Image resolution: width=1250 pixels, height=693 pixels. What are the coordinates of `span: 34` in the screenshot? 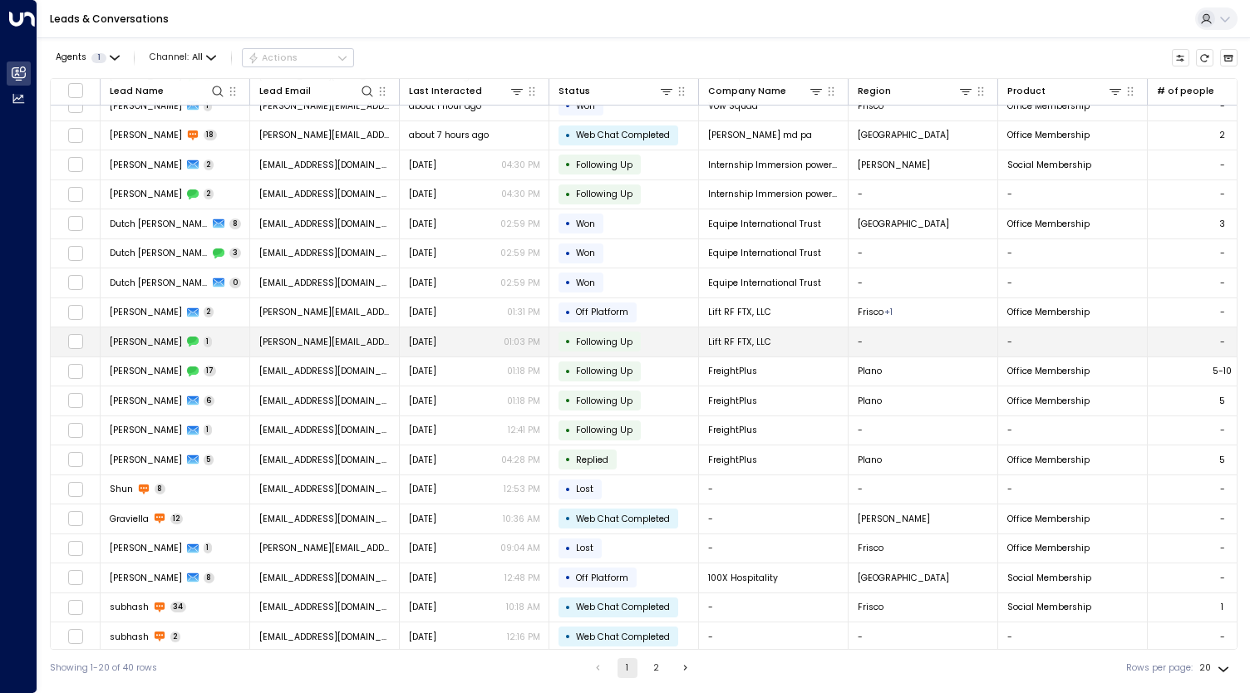 It's located at (179, 607).